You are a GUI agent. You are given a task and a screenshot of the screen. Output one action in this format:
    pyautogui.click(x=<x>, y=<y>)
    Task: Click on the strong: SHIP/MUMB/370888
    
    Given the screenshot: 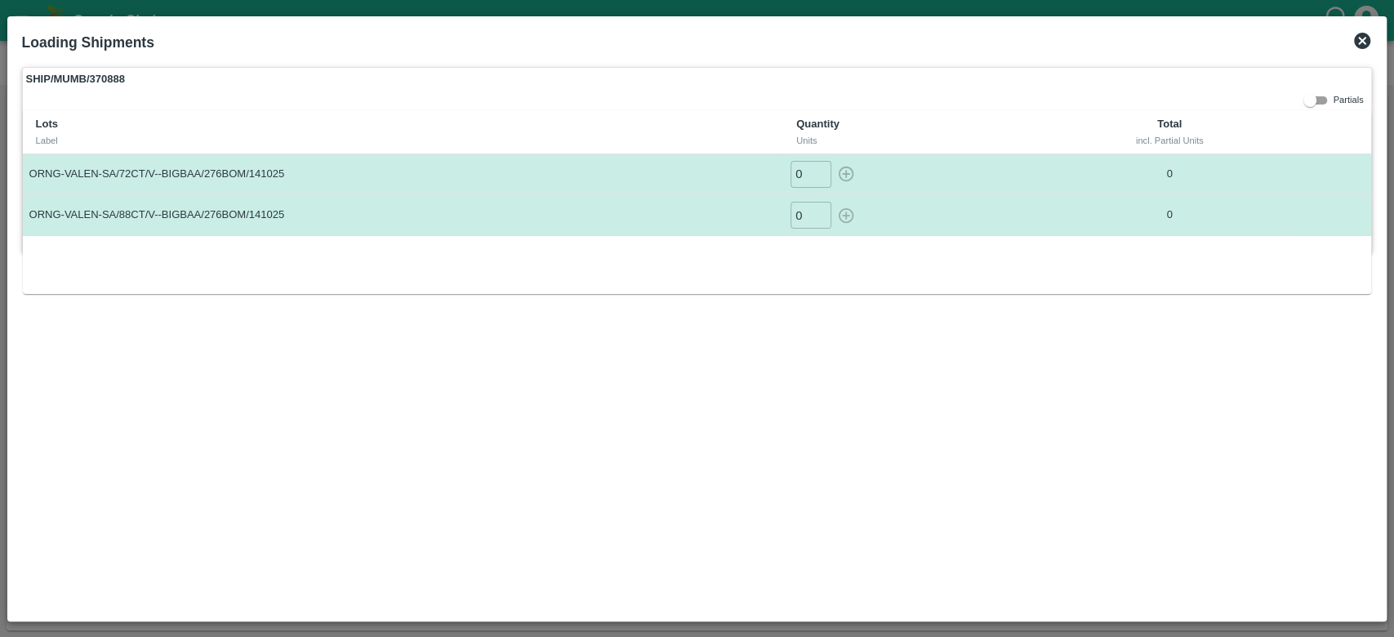 What is the action you would take?
    pyautogui.click(x=75, y=79)
    